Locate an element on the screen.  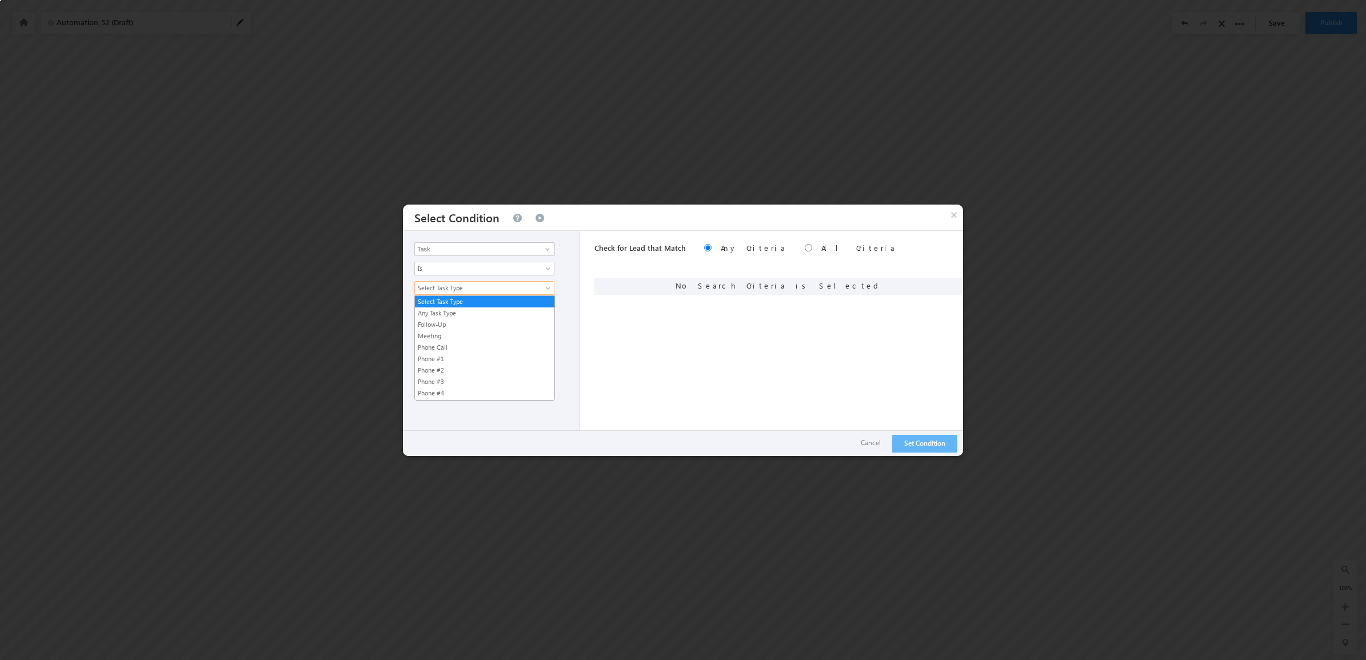
a: Phone #2 is located at coordinates (485, 370).